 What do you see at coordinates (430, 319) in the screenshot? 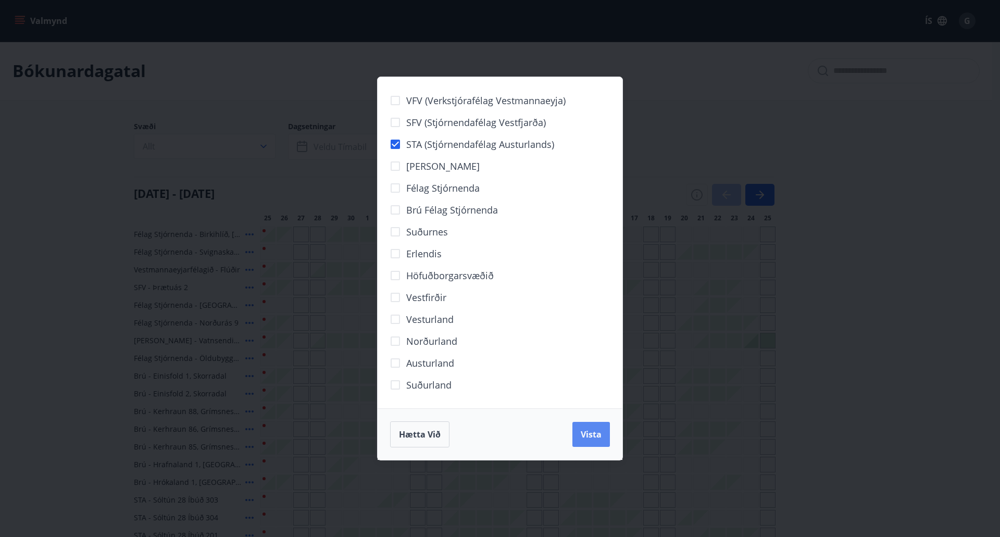
I see `span: Vesturland` at bounding box center [430, 319].